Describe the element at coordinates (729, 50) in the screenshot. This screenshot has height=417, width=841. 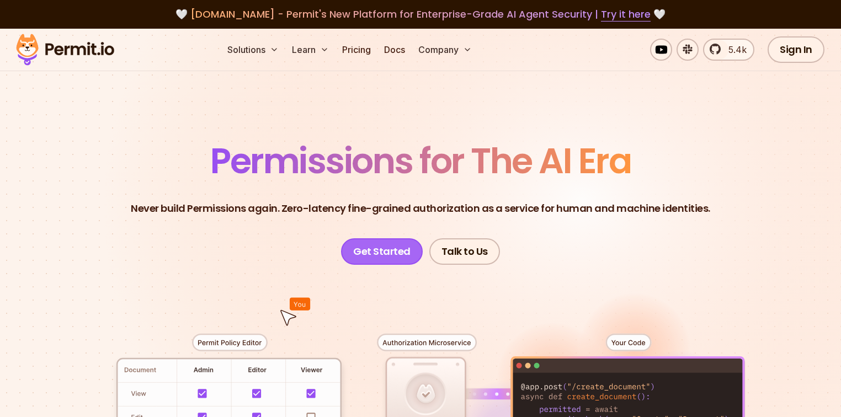
I see `a: 5.4k` at that location.